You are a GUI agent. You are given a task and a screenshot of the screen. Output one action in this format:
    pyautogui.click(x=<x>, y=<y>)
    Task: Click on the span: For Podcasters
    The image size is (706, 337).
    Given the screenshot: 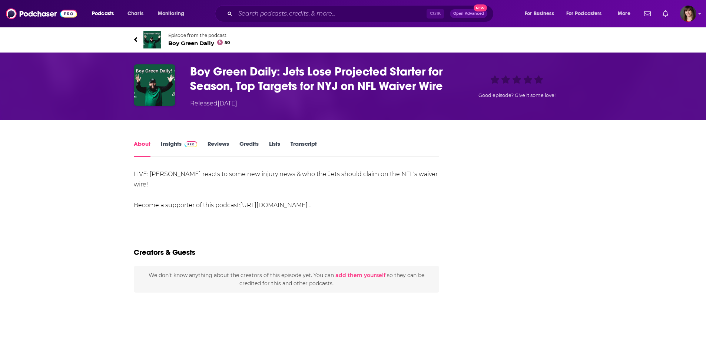 What is the action you would take?
    pyautogui.click(x=584, y=14)
    